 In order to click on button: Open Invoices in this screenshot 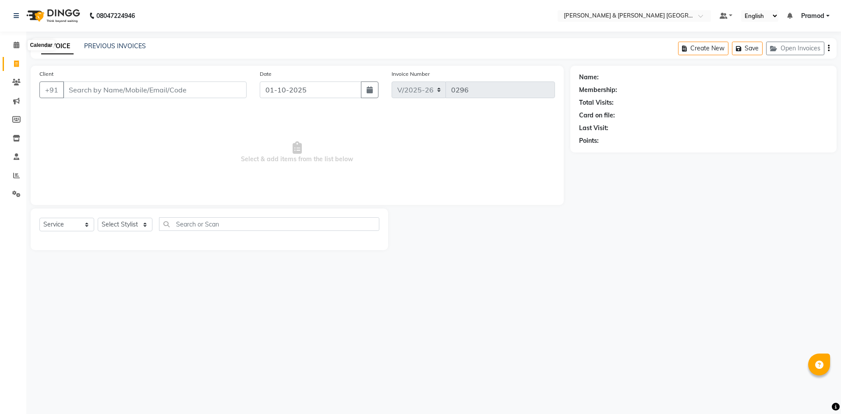, I will do `click(795, 48)`.